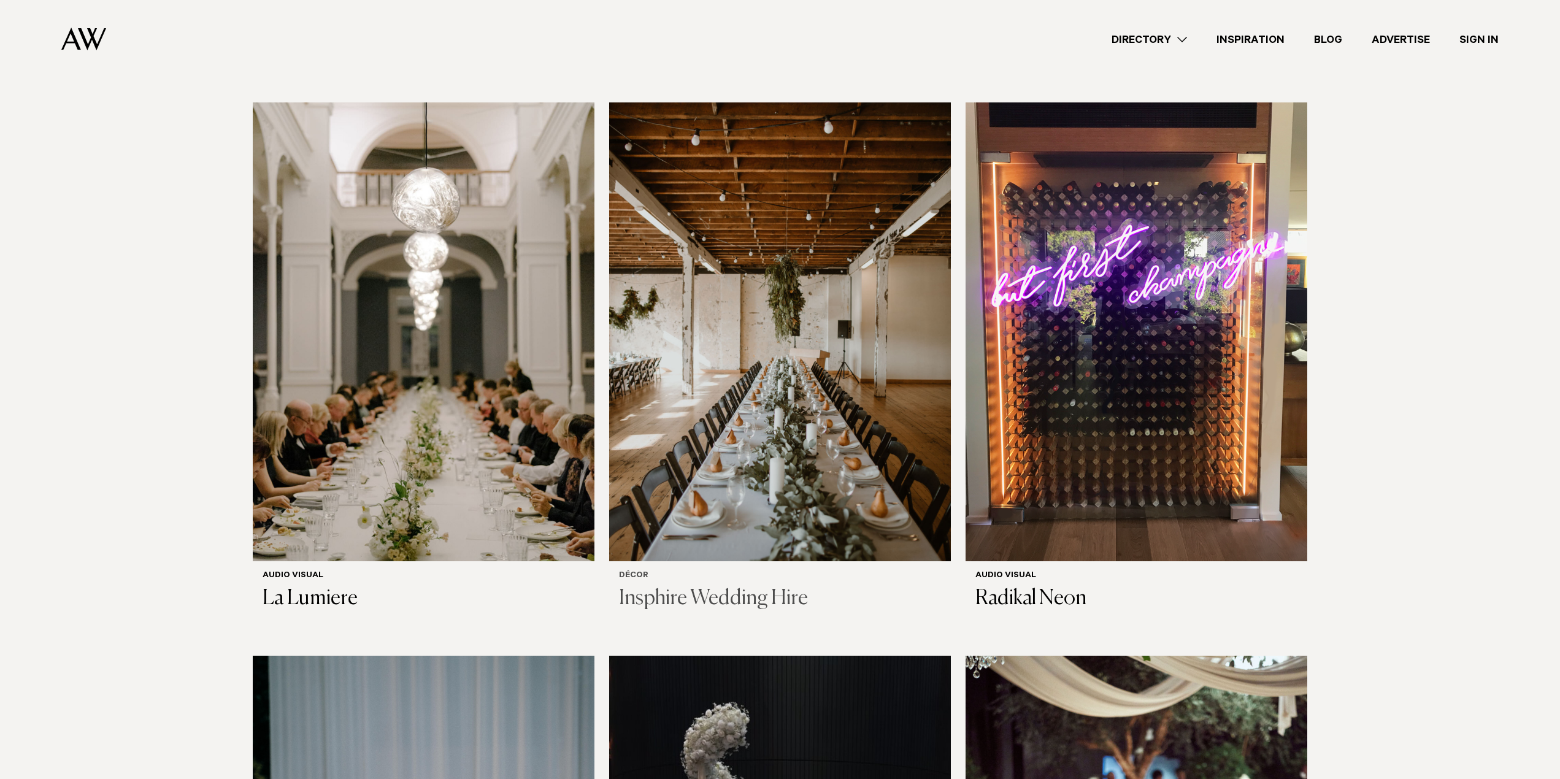 This screenshot has width=1560, height=779. What do you see at coordinates (779, 576) in the screenshot?
I see `h6: Décor` at bounding box center [779, 576].